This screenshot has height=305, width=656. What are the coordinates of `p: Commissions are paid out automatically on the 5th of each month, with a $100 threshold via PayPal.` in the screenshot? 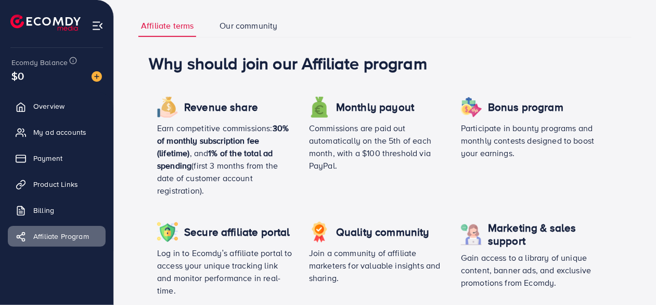 It's located at (377, 147).